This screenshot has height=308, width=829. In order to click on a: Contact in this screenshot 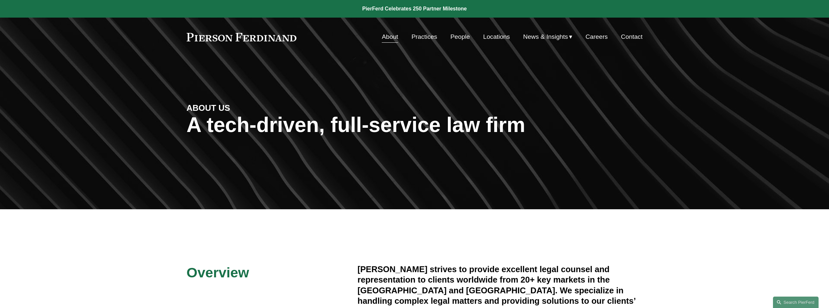, I will do `click(632, 37)`.